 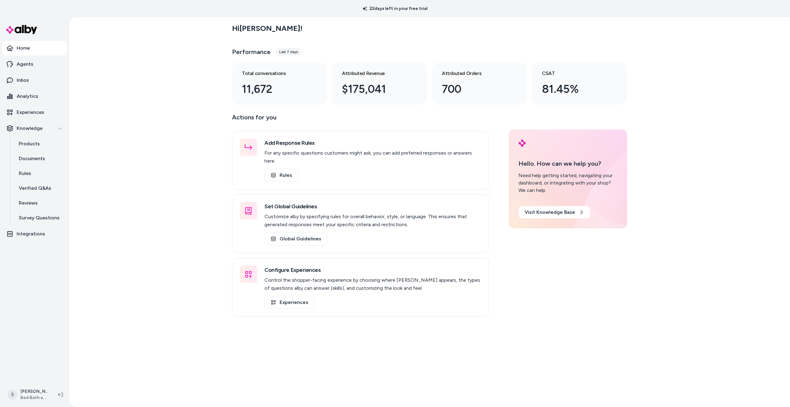 I want to click on div: 700, so click(x=475, y=89).